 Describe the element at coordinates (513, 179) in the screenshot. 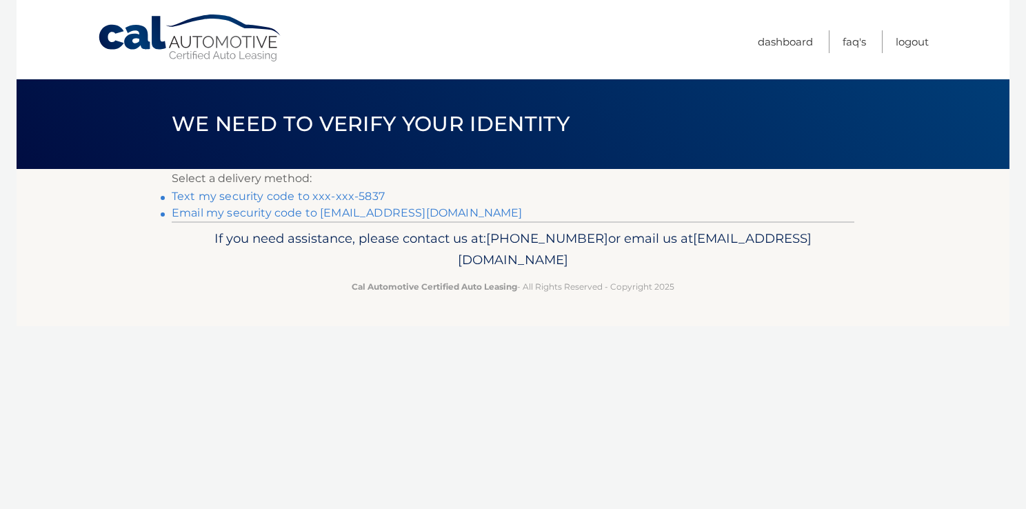

I see `p: Select a delivery method:` at that location.